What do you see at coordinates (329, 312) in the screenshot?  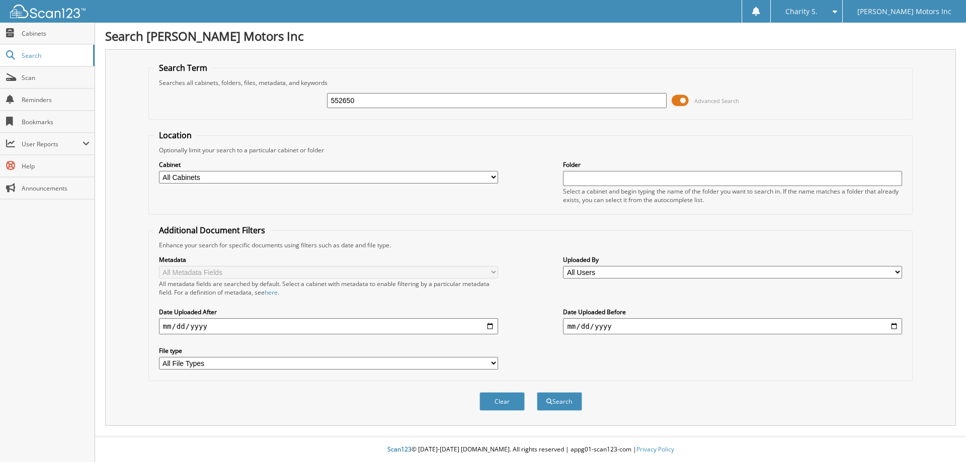 I see `label: Date Uploaded After` at bounding box center [329, 312].